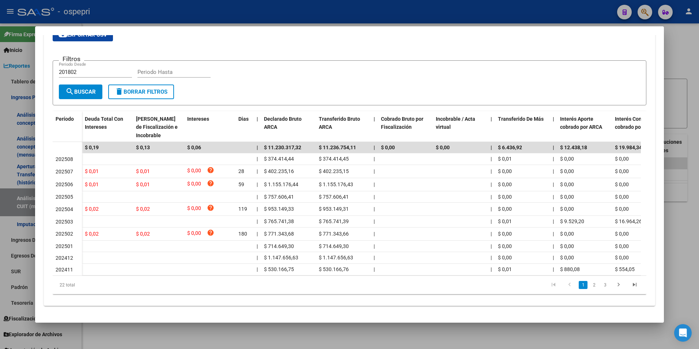 The image size is (699, 349). What do you see at coordinates (104, 123) in the screenshot?
I see `span: Deuda Total Con Intereses` at bounding box center [104, 123].